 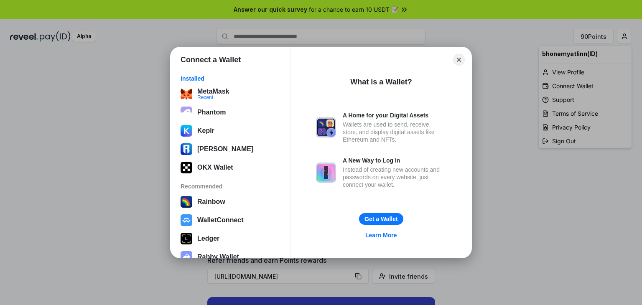 I want to click on div: A New Way to Log In, so click(x=394, y=160).